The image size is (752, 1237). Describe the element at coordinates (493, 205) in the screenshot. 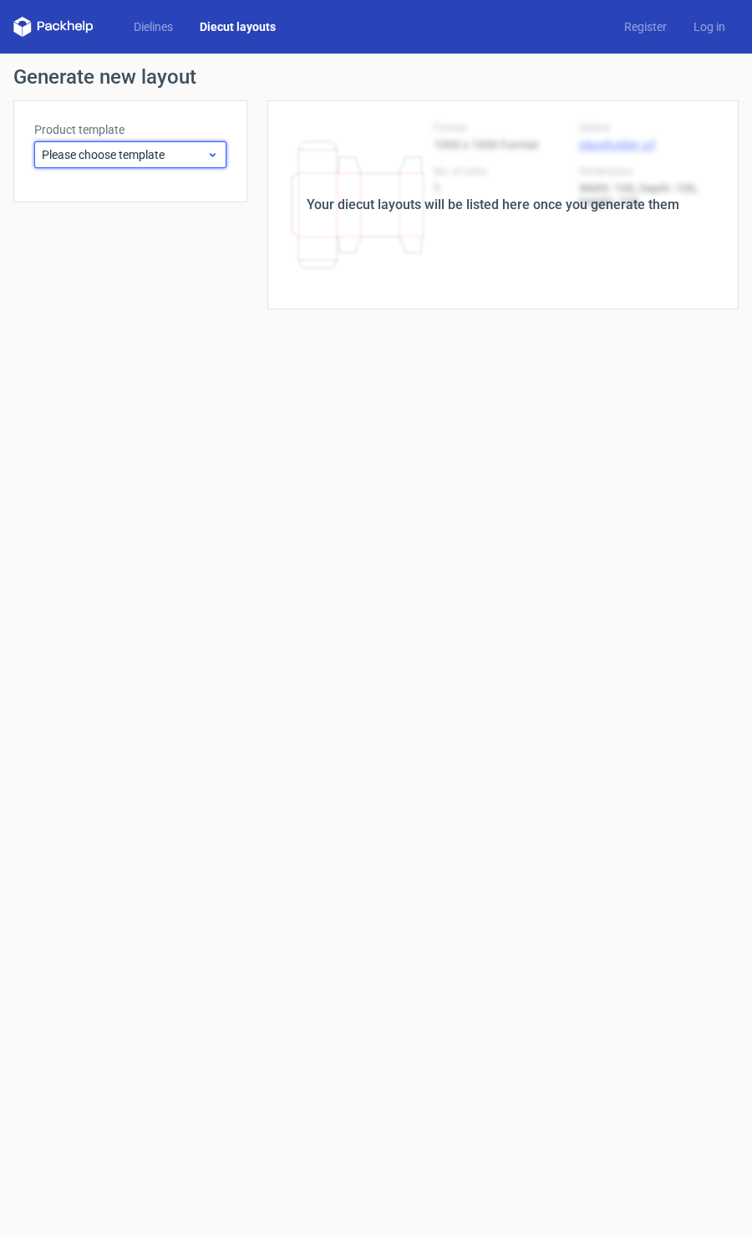

I see `div: Your diecut layouts will be listed here once you generate them` at that location.